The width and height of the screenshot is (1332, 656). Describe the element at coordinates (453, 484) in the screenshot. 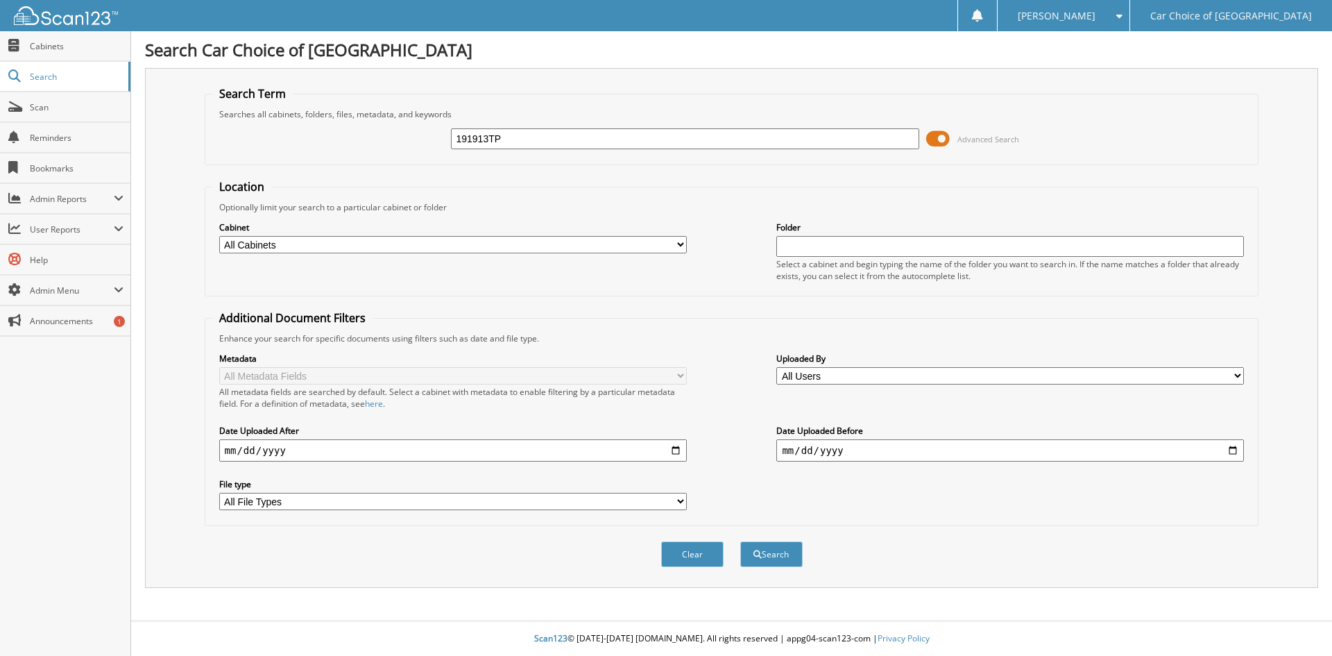

I see `label: File type` at that location.